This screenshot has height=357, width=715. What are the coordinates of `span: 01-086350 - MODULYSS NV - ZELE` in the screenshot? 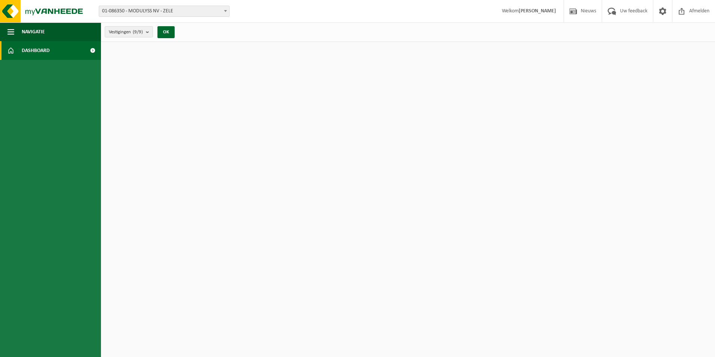 It's located at (164, 11).